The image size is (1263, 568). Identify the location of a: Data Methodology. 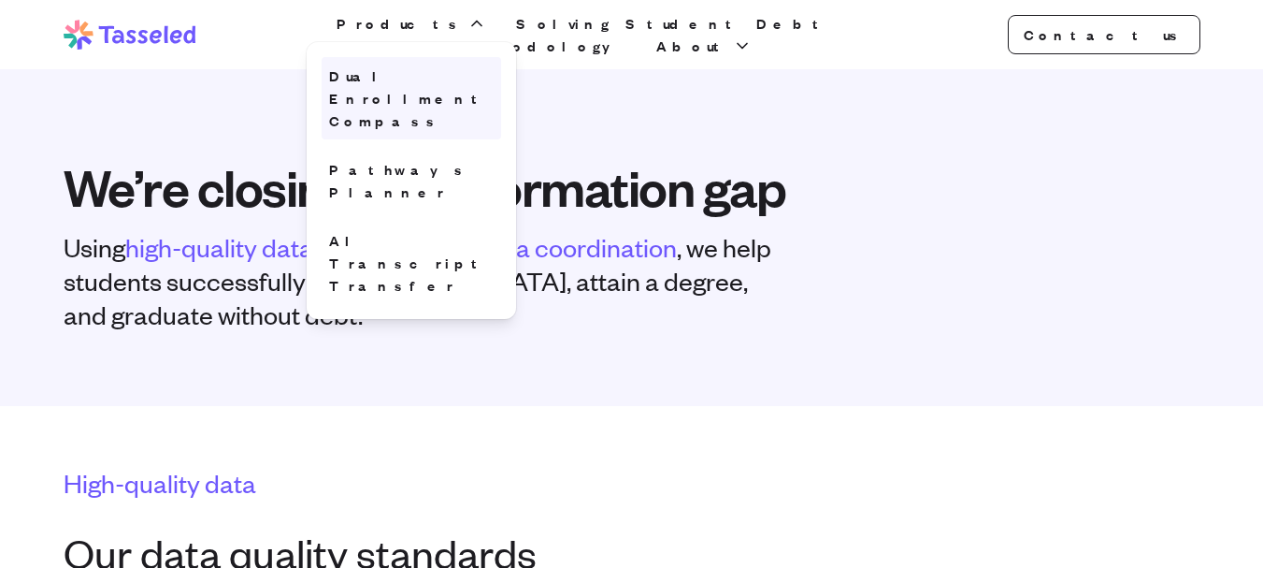
(493, 46).